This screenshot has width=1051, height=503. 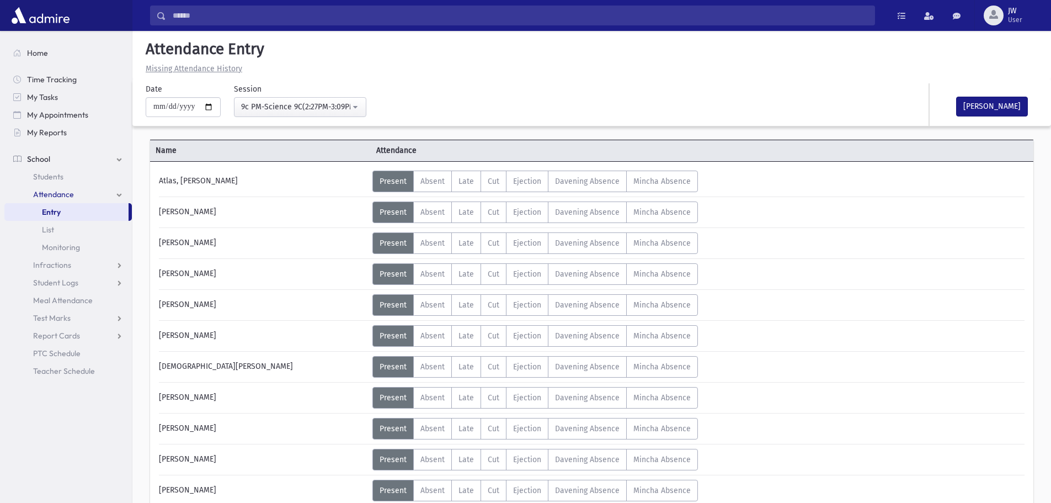 What do you see at coordinates (1015, 20) in the screenshot?
I see `span: User` at bounding box center [1015, 20].